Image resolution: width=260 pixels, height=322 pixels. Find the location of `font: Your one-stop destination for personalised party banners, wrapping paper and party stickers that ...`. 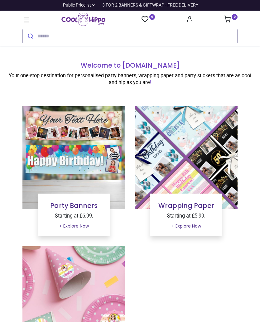

font: Your one-stop destination for personalised party banners, wrapping paper and party stickers that ... is located at coordinates (130, 79).